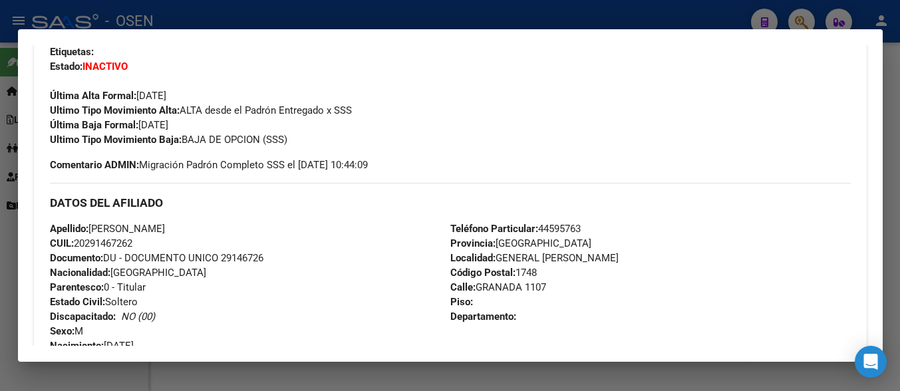 The height and width of the screenshot is (391, 900). What do you see at coordinates (498, 287) in the screenshot?
I see `span: GRANADA 1107` at bounding box center [498, 287].